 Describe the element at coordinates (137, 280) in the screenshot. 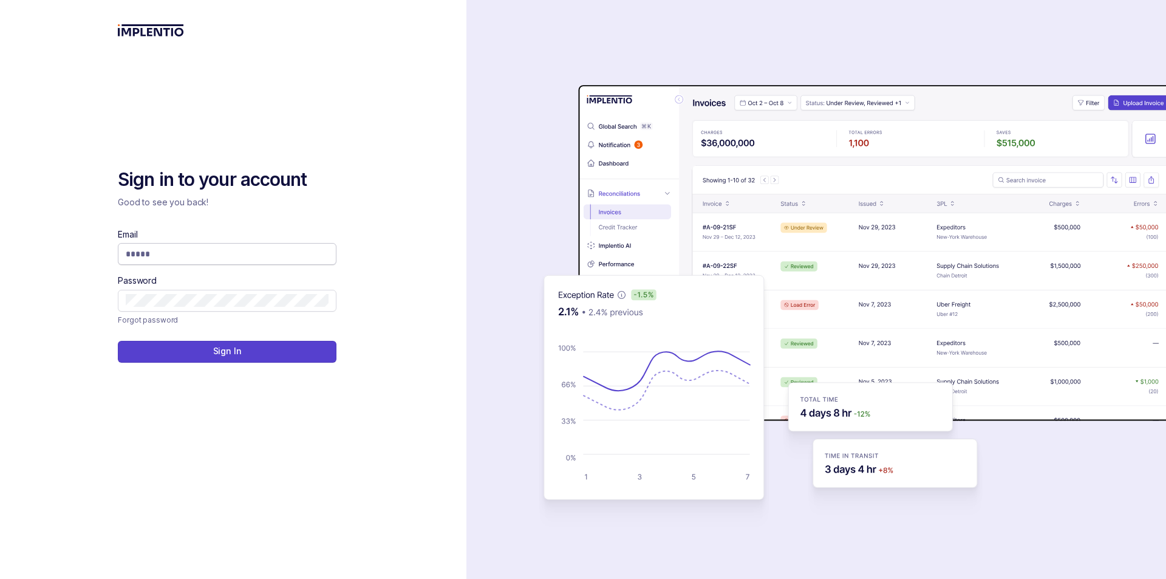

I see `label: Password` at that location.